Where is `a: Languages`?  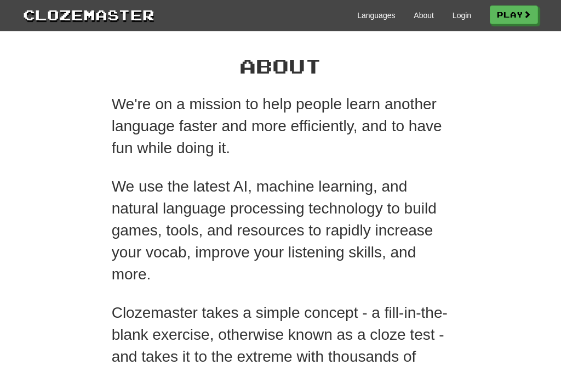 a: Languages is located at coordinates (376, 15).